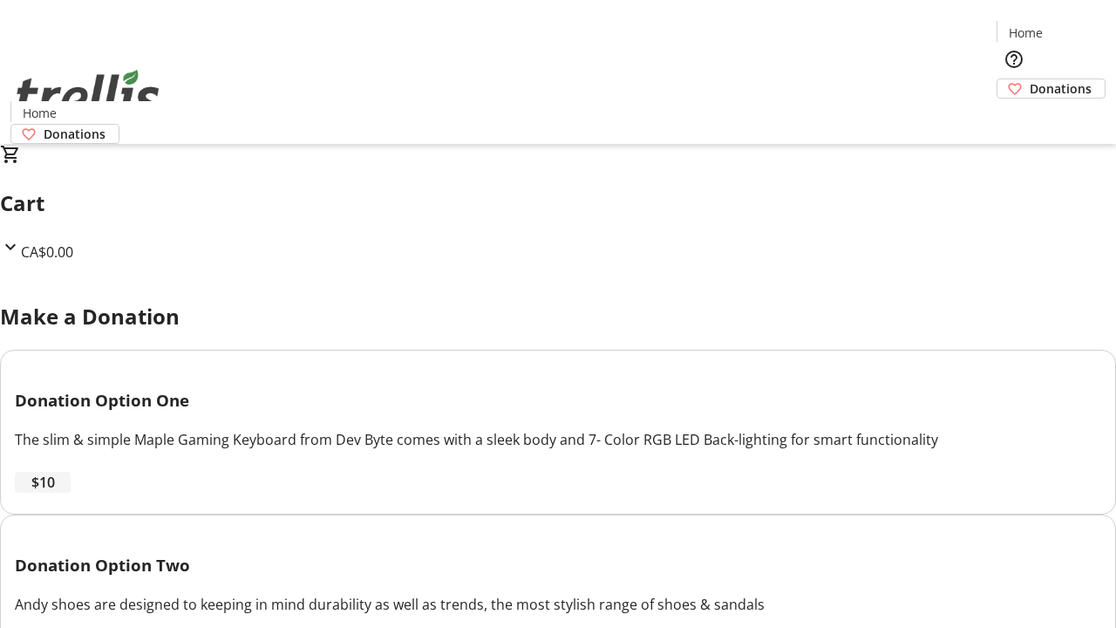 This screenshot has height=628, width=1116. Describe the element at coordinates (558, 604) in the screenshot. I see `div: Andy shoes are designed to keeping in mind durability as well as trends, the most stylish range o...` at that location.